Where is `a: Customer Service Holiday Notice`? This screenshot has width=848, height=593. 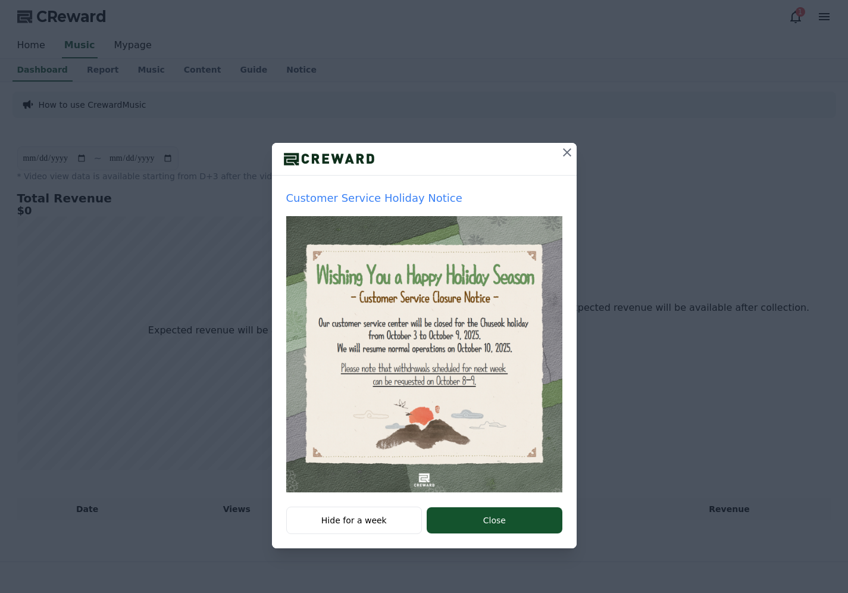
a: Customer Service Holiday Notice is located at coordinates (424, 341).